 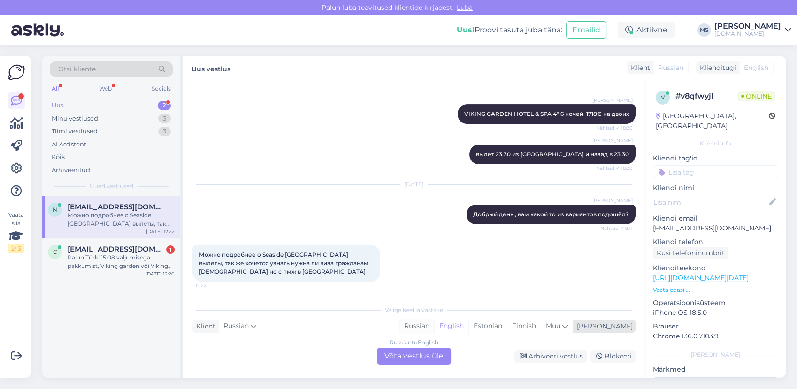 I want to click on span: Luba, so click(x=465, y=8).